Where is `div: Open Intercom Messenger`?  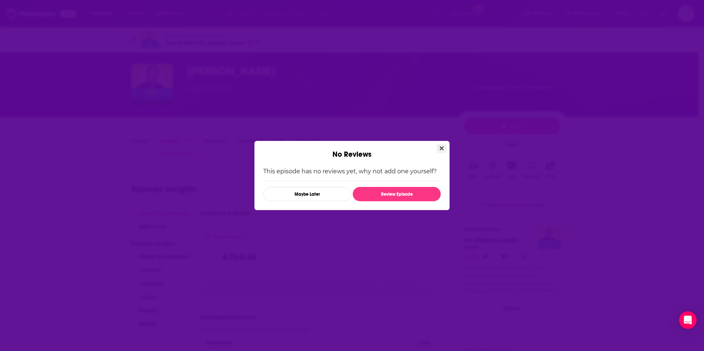 div: Open Intercom Messenger is located at coordinates (688, 320).